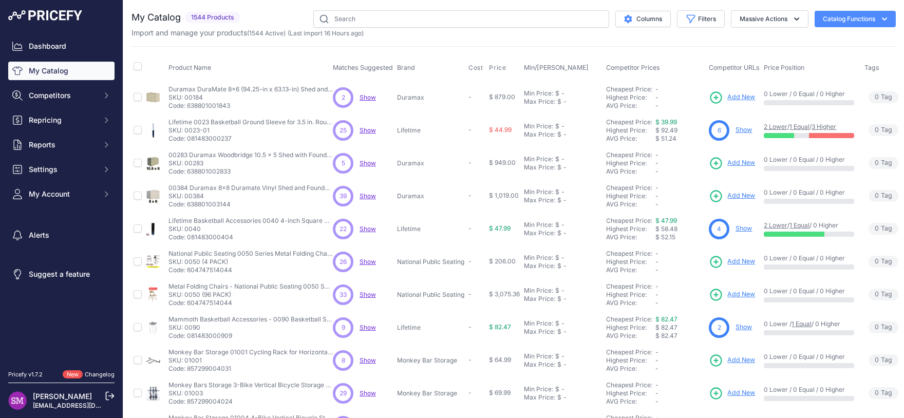 Image resolution: width=904 pixels, height=418 pixels. Describe the element at coordinates (883, 228) in the screenshot. I see `span: Tag` at that location.